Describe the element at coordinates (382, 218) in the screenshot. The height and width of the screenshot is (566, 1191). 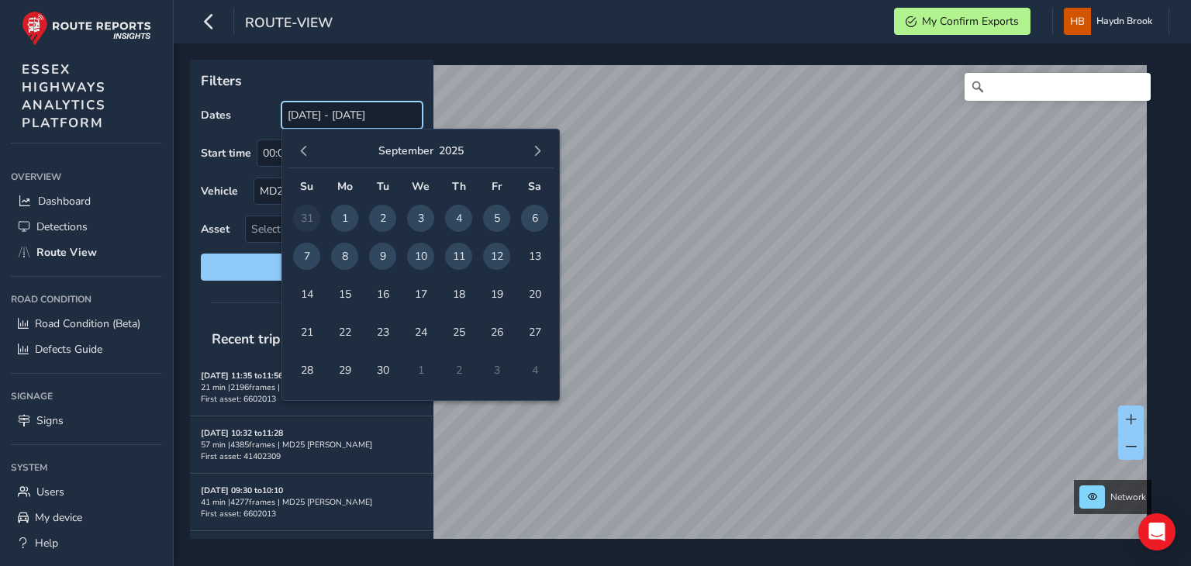
I see `span: 2` at that location.